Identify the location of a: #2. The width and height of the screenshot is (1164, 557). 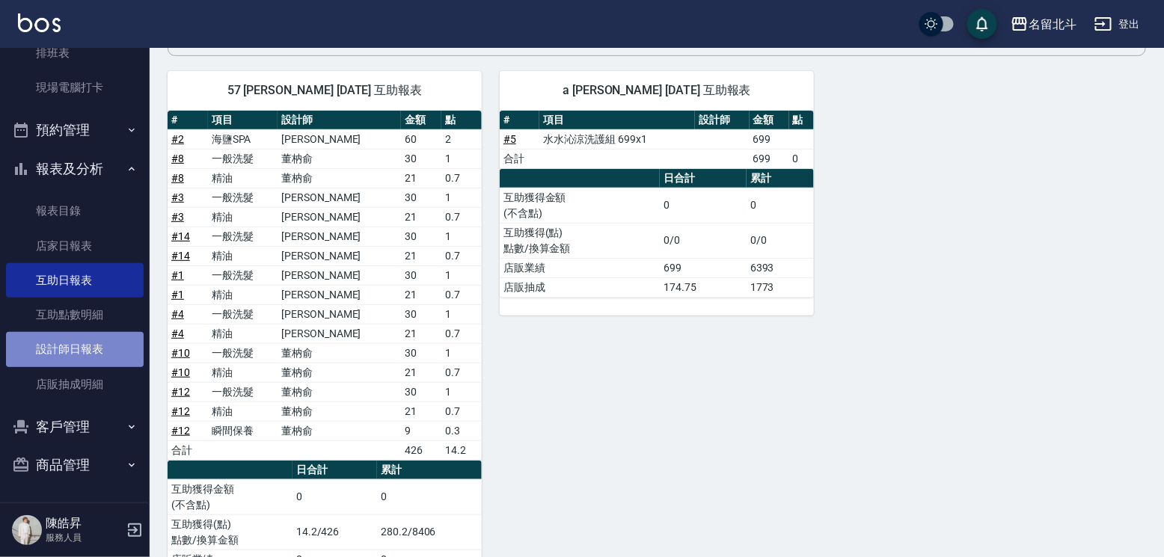
(177, 139).